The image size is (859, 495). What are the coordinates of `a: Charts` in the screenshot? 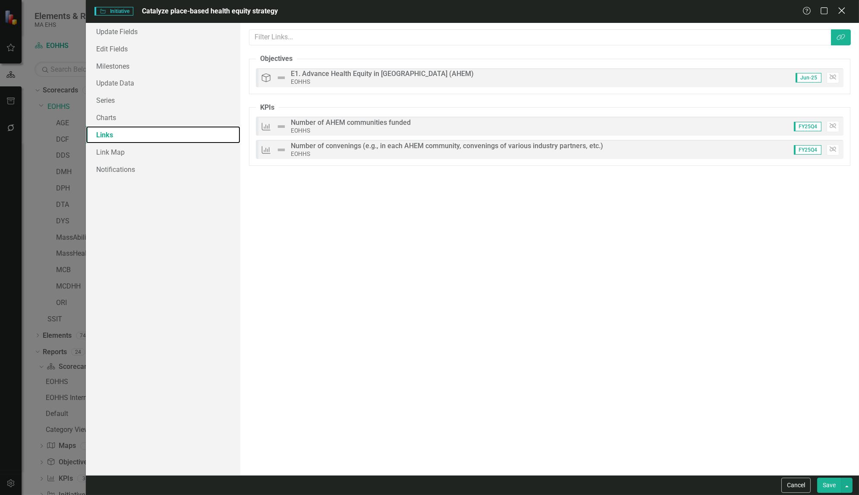 It's located at (163, 117).